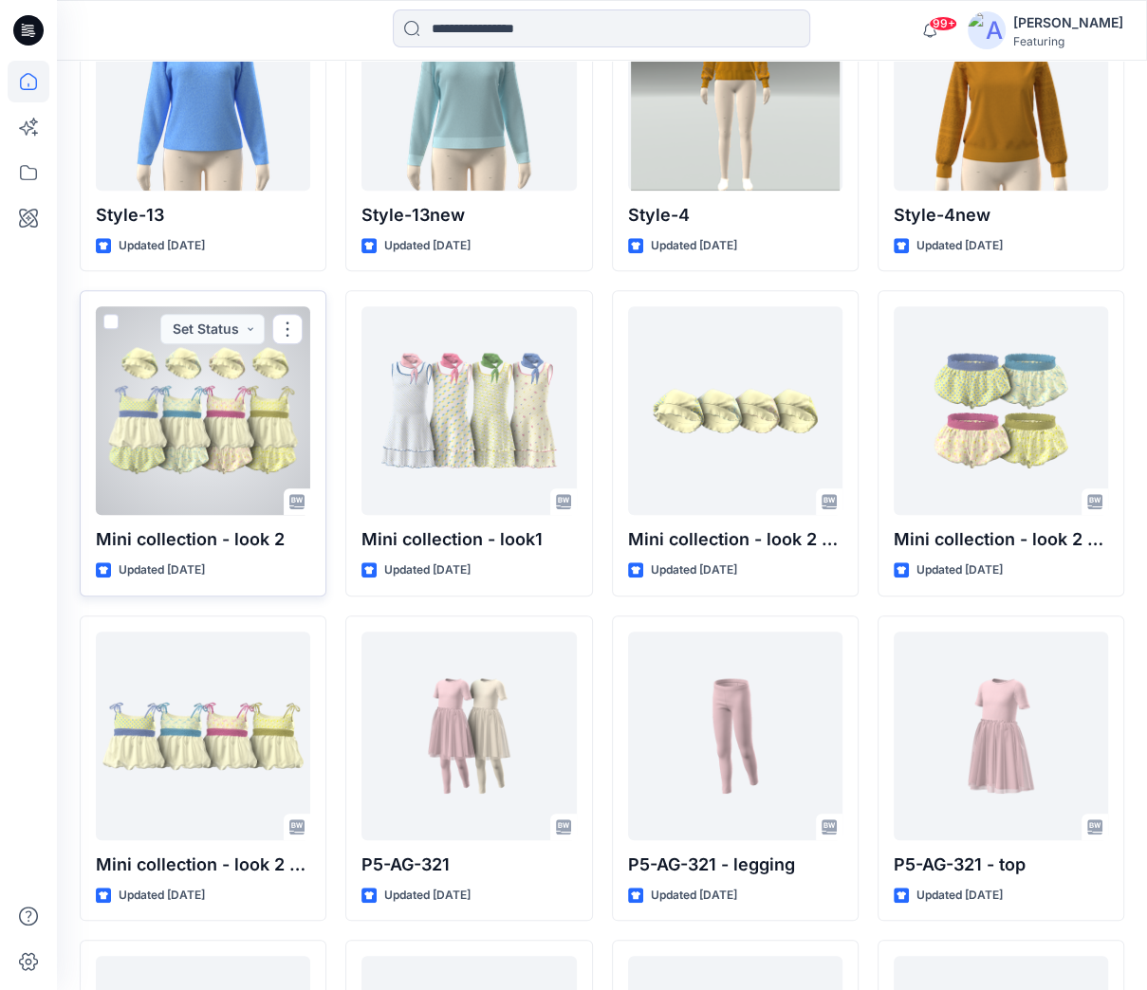 Image resolution: width=1147 pixels, height=990 pixels. What do you see at coordinates (203, 215) in the screenshot?
I see `p: Style-13` at bounding box center [203, 215].